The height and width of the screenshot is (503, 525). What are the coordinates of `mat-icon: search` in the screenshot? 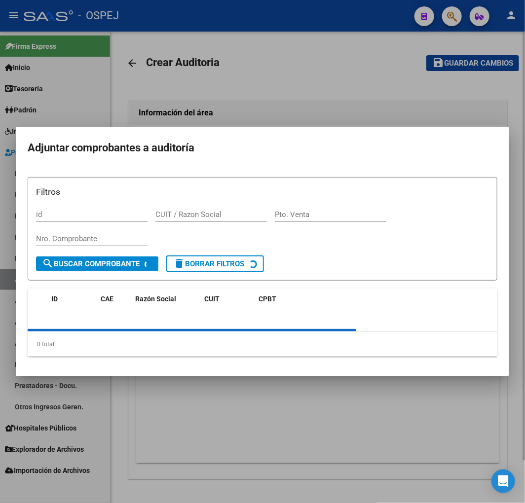 It's located at (48, 263).